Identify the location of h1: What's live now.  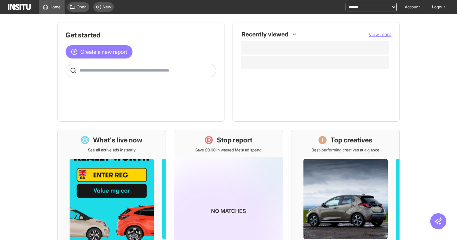
(118, 140).